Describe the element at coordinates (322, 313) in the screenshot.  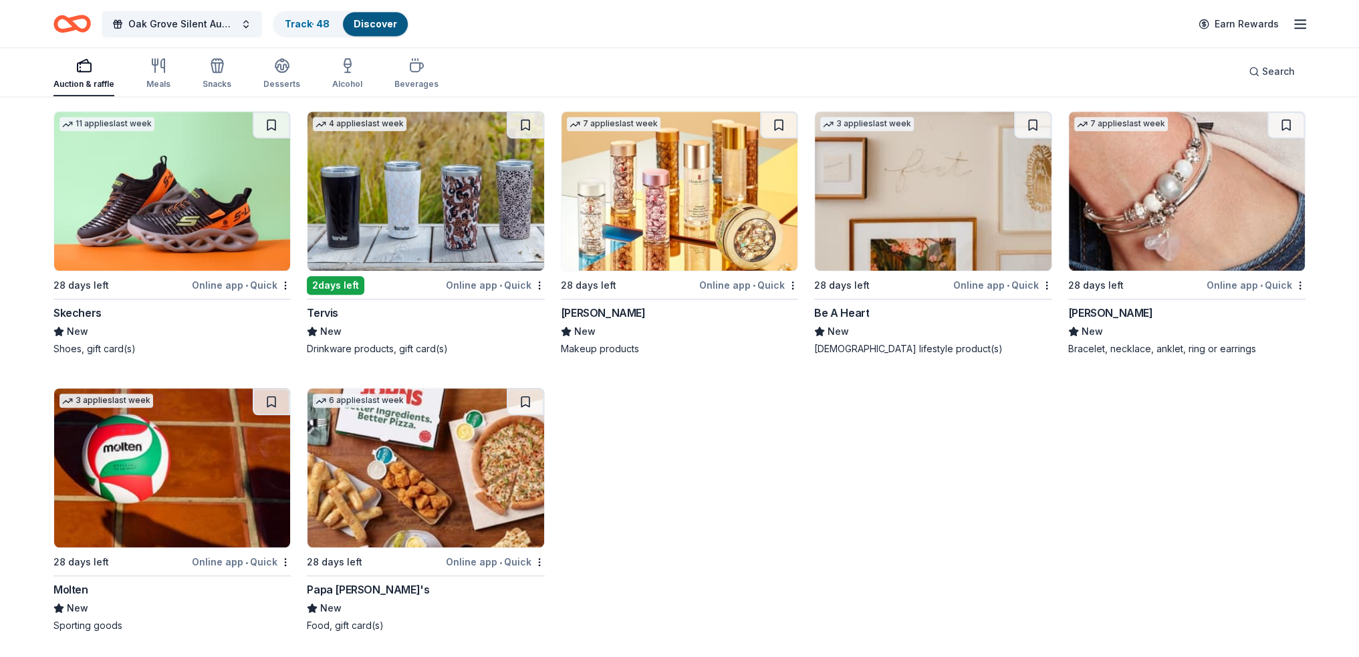
I see `div: Tervis` at that location.